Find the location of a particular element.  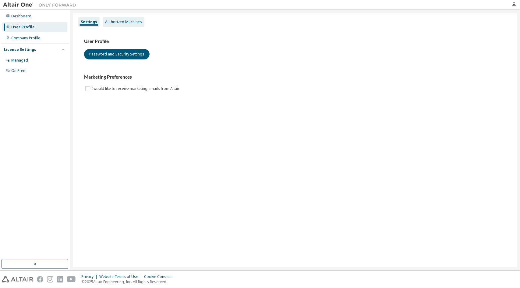

div: Website Terms of Use is located at coordinates (122, 277).